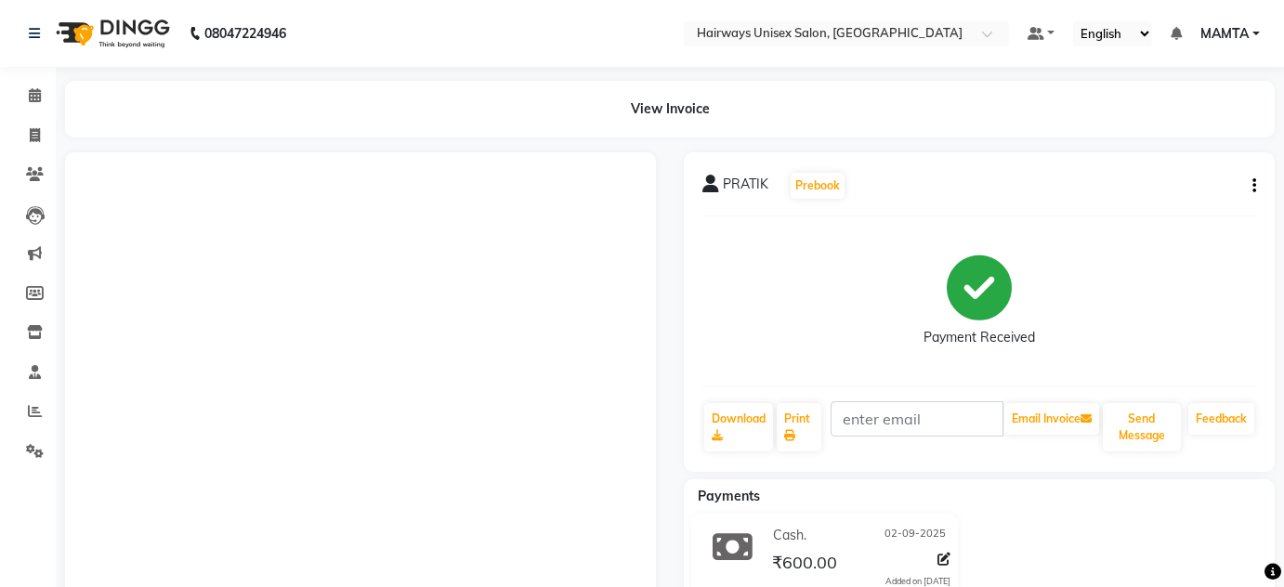 The width and height of the screenshot is (1284, 587). I want to click on button: Email Invoice, so click(1052, 419).